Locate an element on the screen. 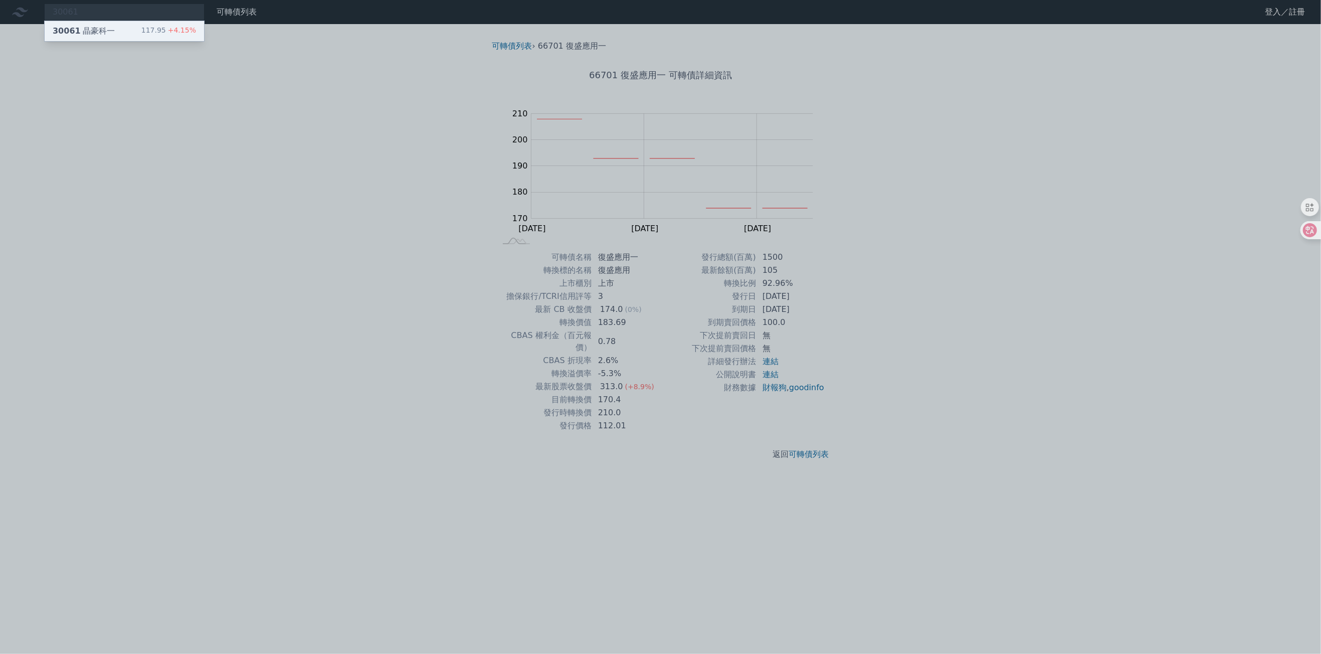  div: 117.95 is located at coordinates (168, 31).